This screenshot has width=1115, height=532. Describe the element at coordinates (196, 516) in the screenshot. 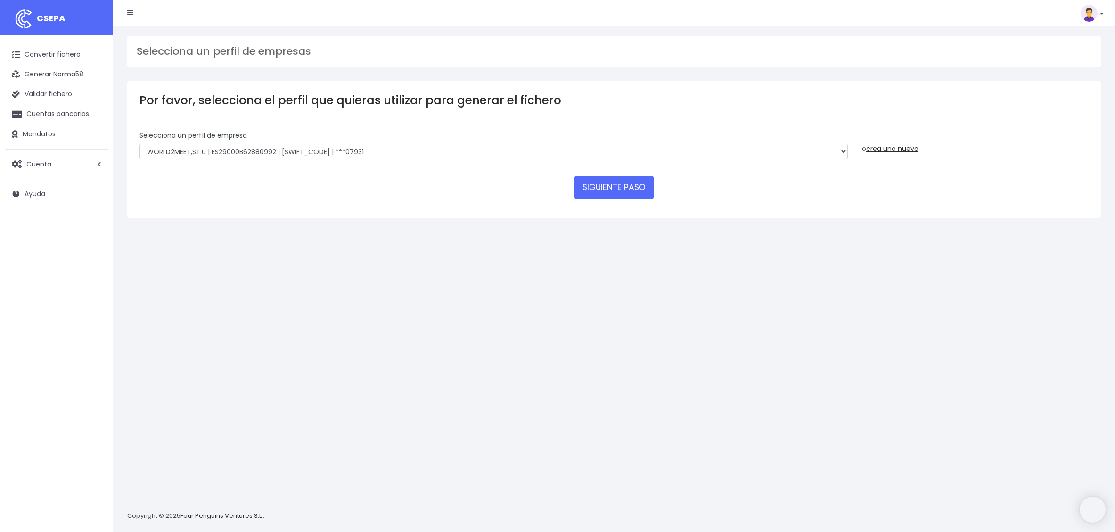

I see `p: Copyright © 2025 .` at that location.